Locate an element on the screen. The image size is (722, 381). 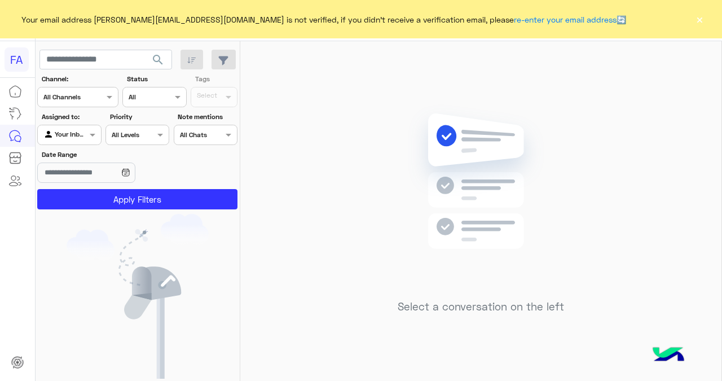
label: Status is located at coordinates (156, 79).